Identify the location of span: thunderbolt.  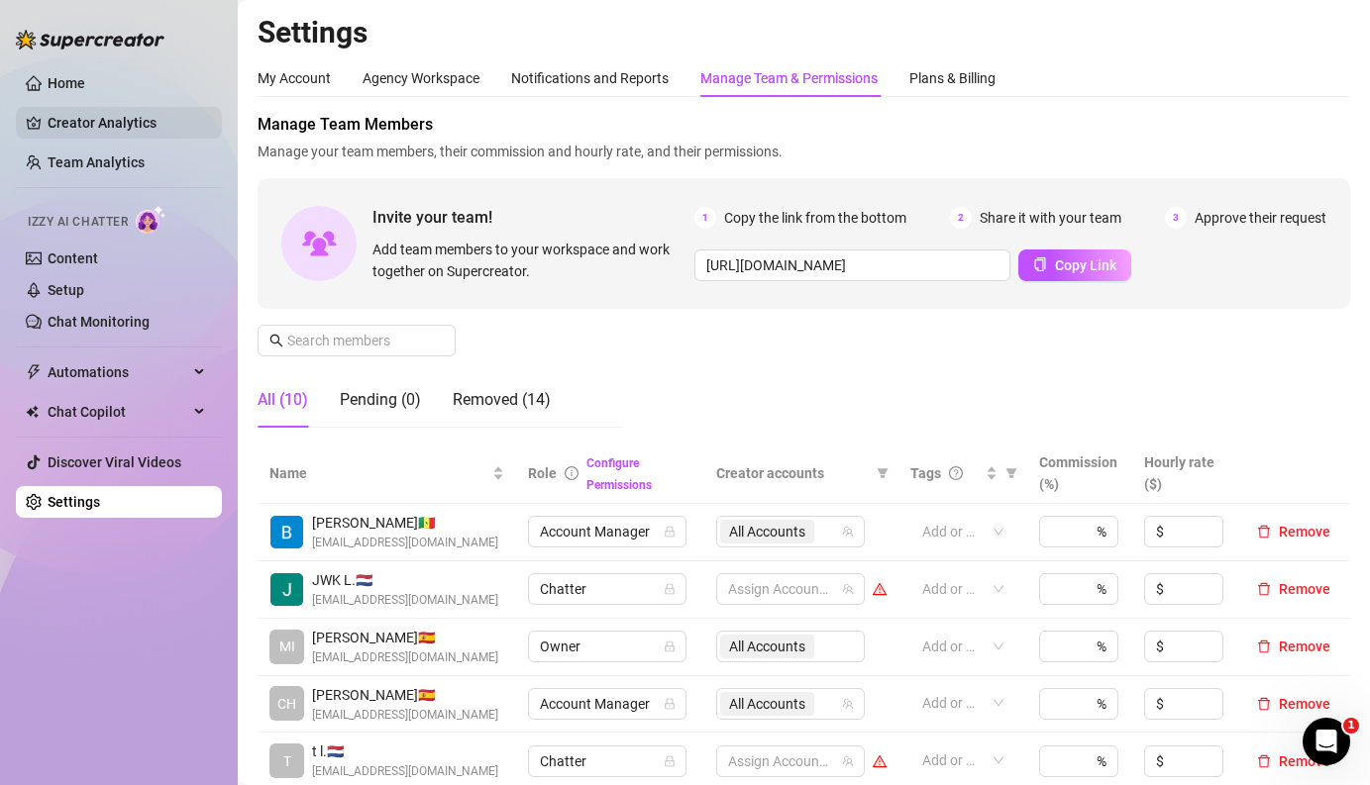
(34, 372).